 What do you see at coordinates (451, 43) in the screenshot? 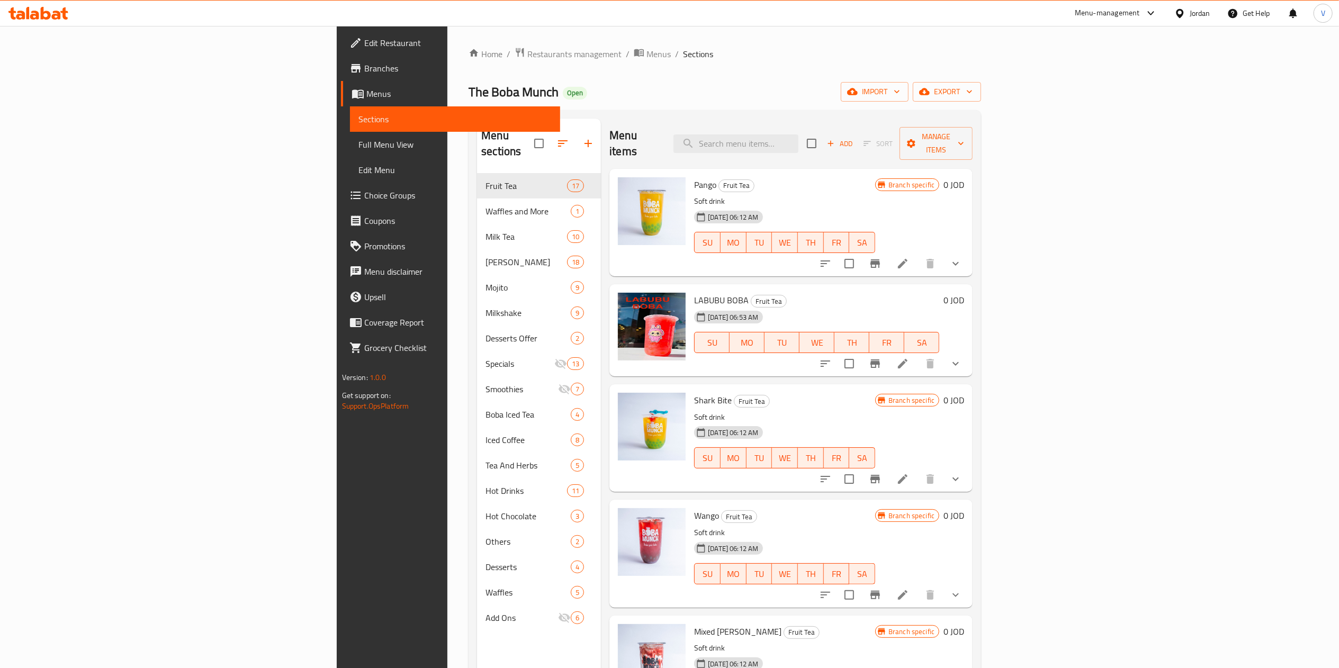
I see `a: Edit Restaurant` at bounding box center [451, 43].